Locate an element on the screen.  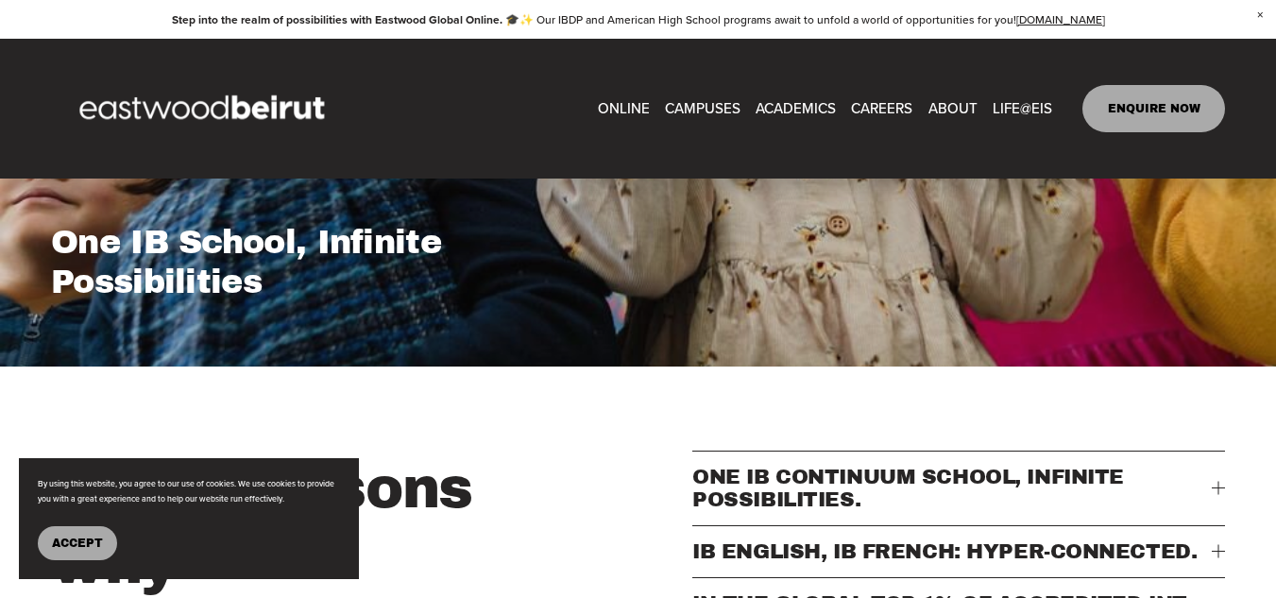
span: CAMPUSES is located at coordinates (703, 108).